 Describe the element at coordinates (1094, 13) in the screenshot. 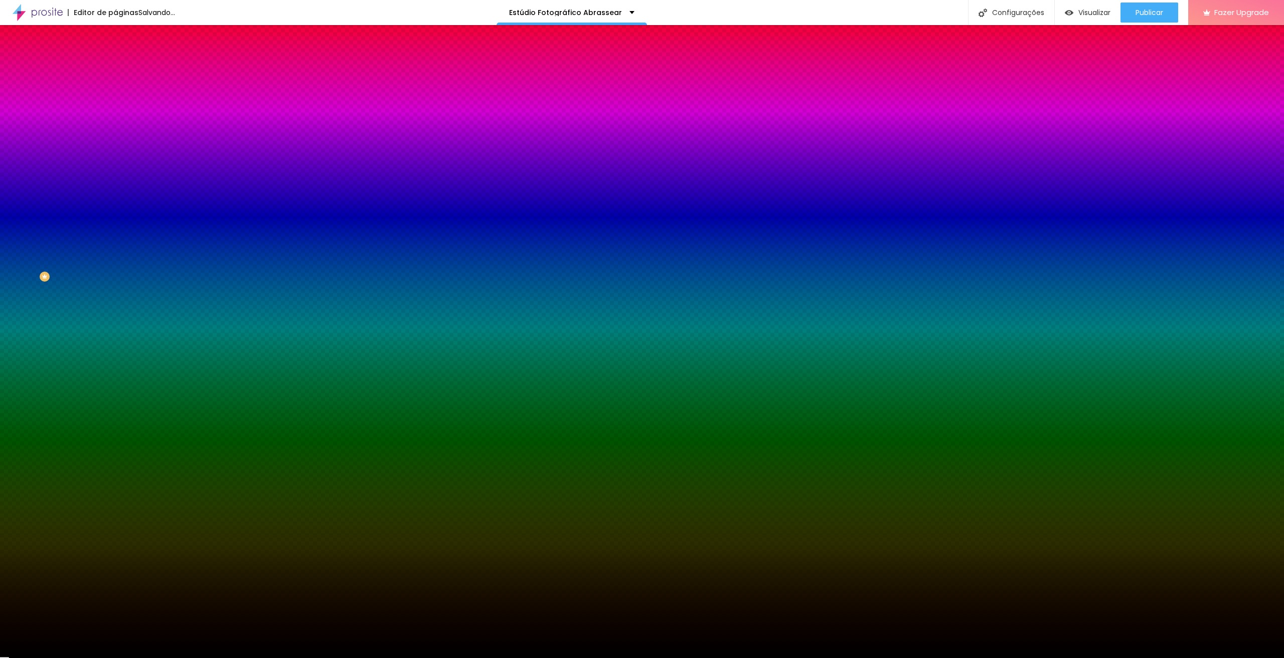

I see `span: Visualizar` at that location.